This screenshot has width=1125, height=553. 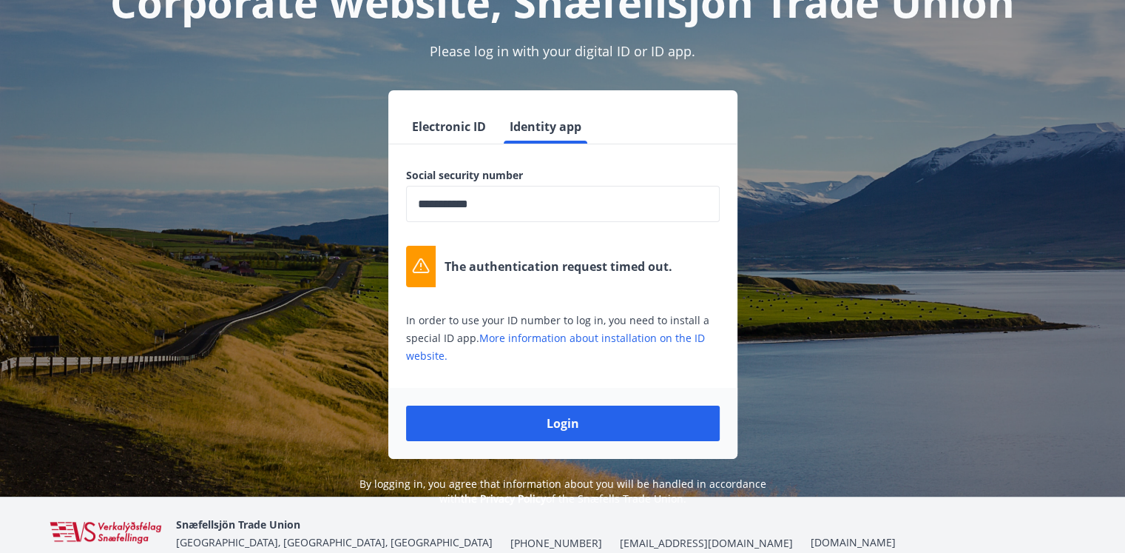 What do you see at coordinates (558, 328) in the screenshot?
I see `font: In order to use your ID number to log in, you need to install a special ID app.` at bounding box center [558, 328].